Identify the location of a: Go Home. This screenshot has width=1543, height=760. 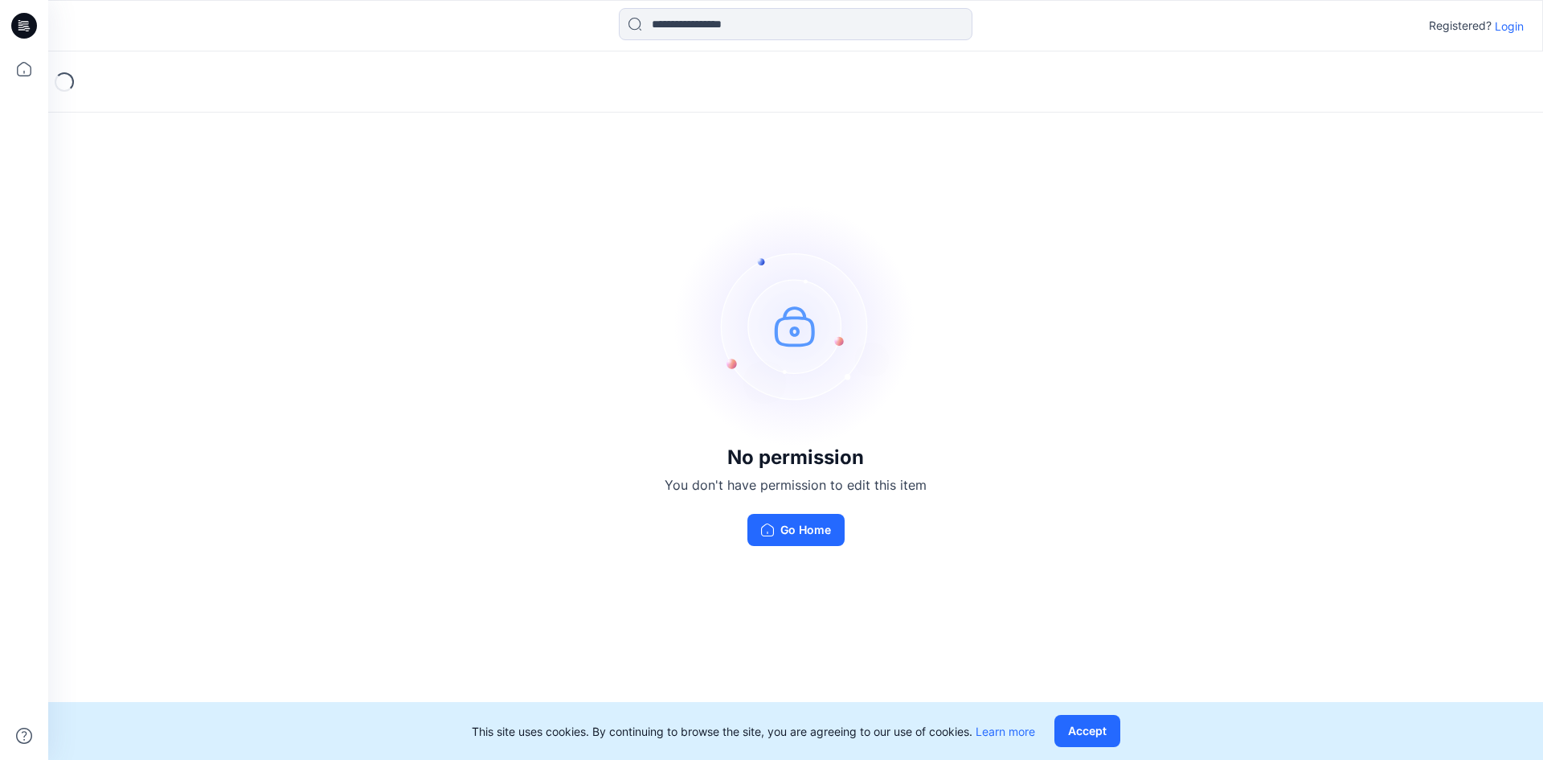
(796, 530).